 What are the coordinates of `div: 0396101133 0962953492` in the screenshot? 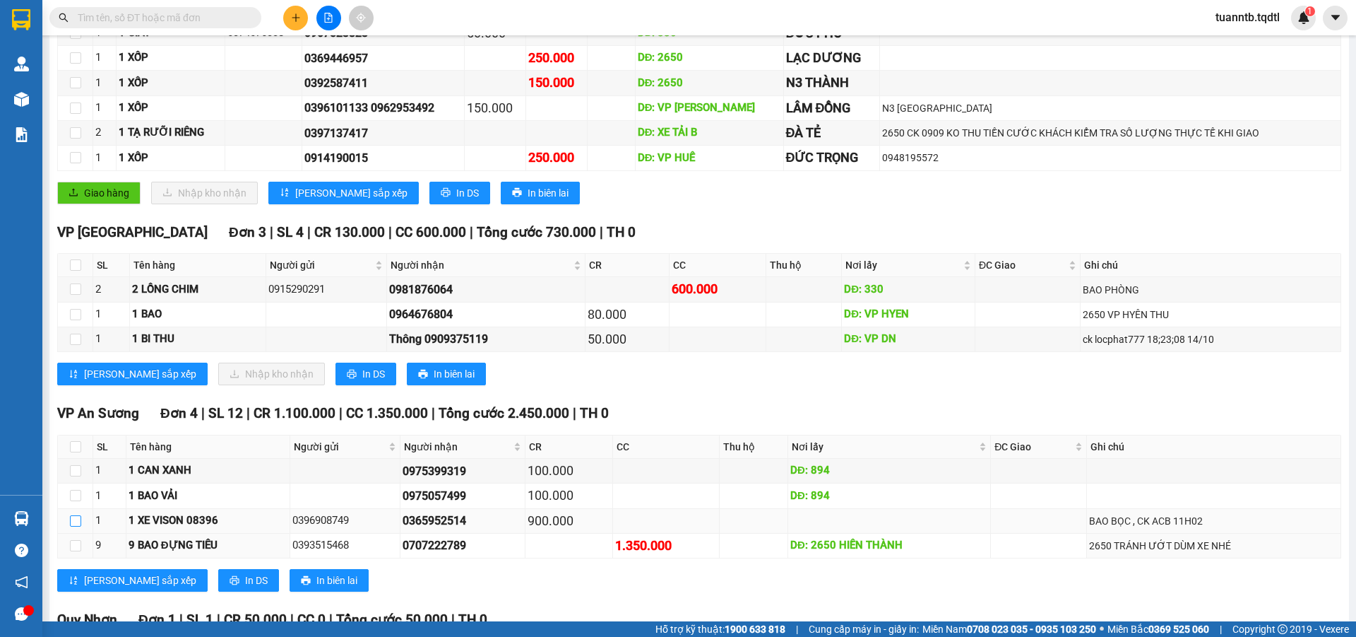 It's located at (384, 107).